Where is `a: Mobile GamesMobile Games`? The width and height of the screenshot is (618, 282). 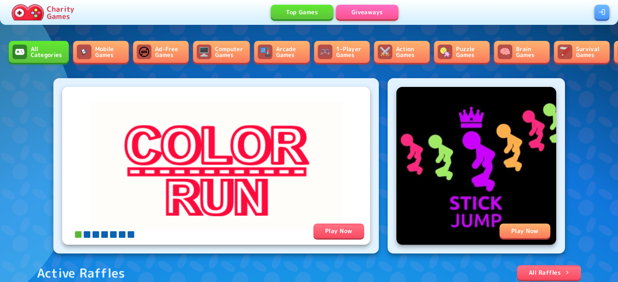 a: Mobile GamesMobile Games is located at coordinates (101, 52).